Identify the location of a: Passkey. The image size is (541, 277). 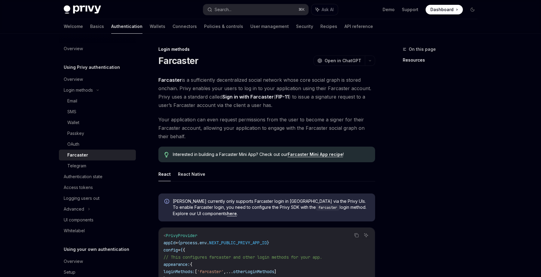
(97, 133).